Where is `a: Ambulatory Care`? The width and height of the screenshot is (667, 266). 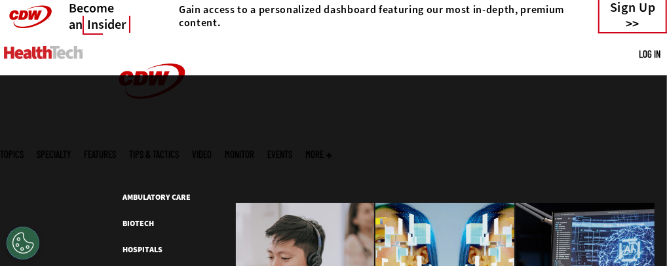
a: Ambulatory Care is located at coordinates (157, 197).